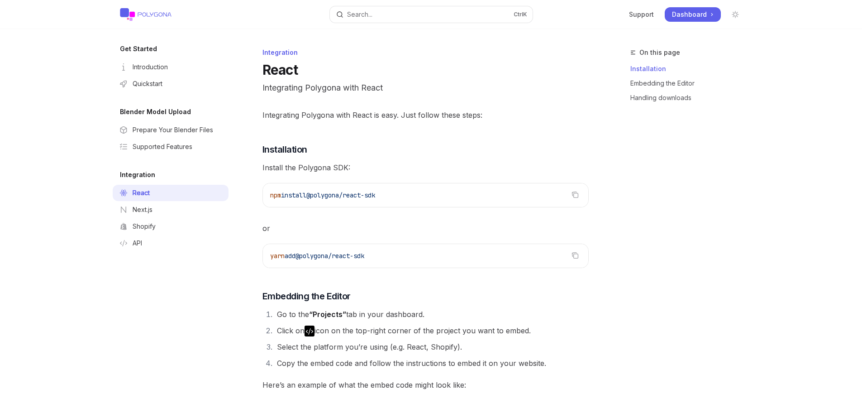 This screenshot has width=862, height=394. I want to click on button: Toggle dark mode, so click(736, 14).